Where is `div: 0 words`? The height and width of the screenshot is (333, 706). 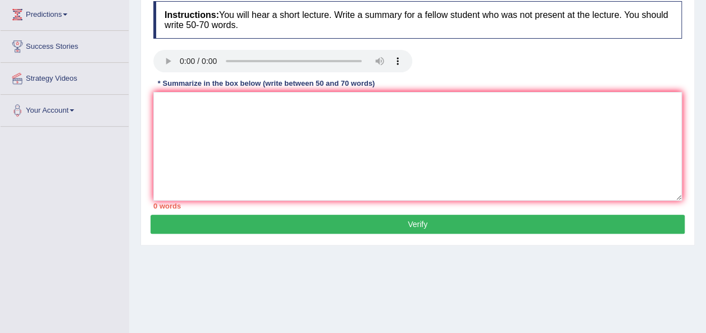 div: 0 words is located at coordinates (417, 206).